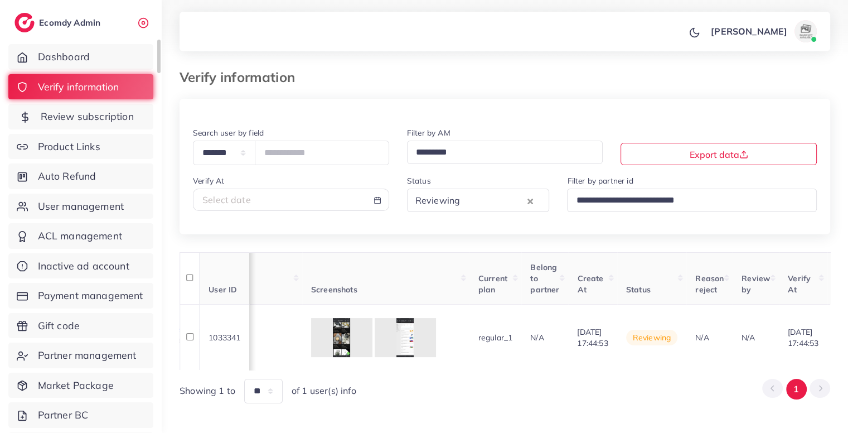 The height and width of the screenshot is (433, 848). What do you see at coordinates (493, 284) in the screenshot?
I see `span: Current plan` at bounding box center [493, 284].